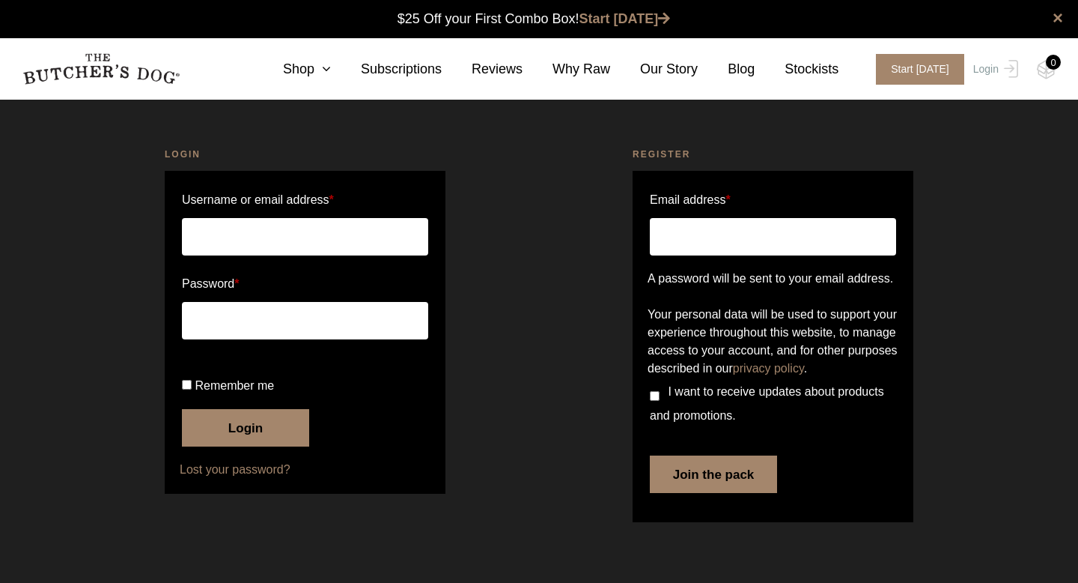 The width and height of the screenshot is (1078, 583). What do you see at coordinates (246, 428) in the screenshot?
I see `button: Login` at bounding box center [246, 428].